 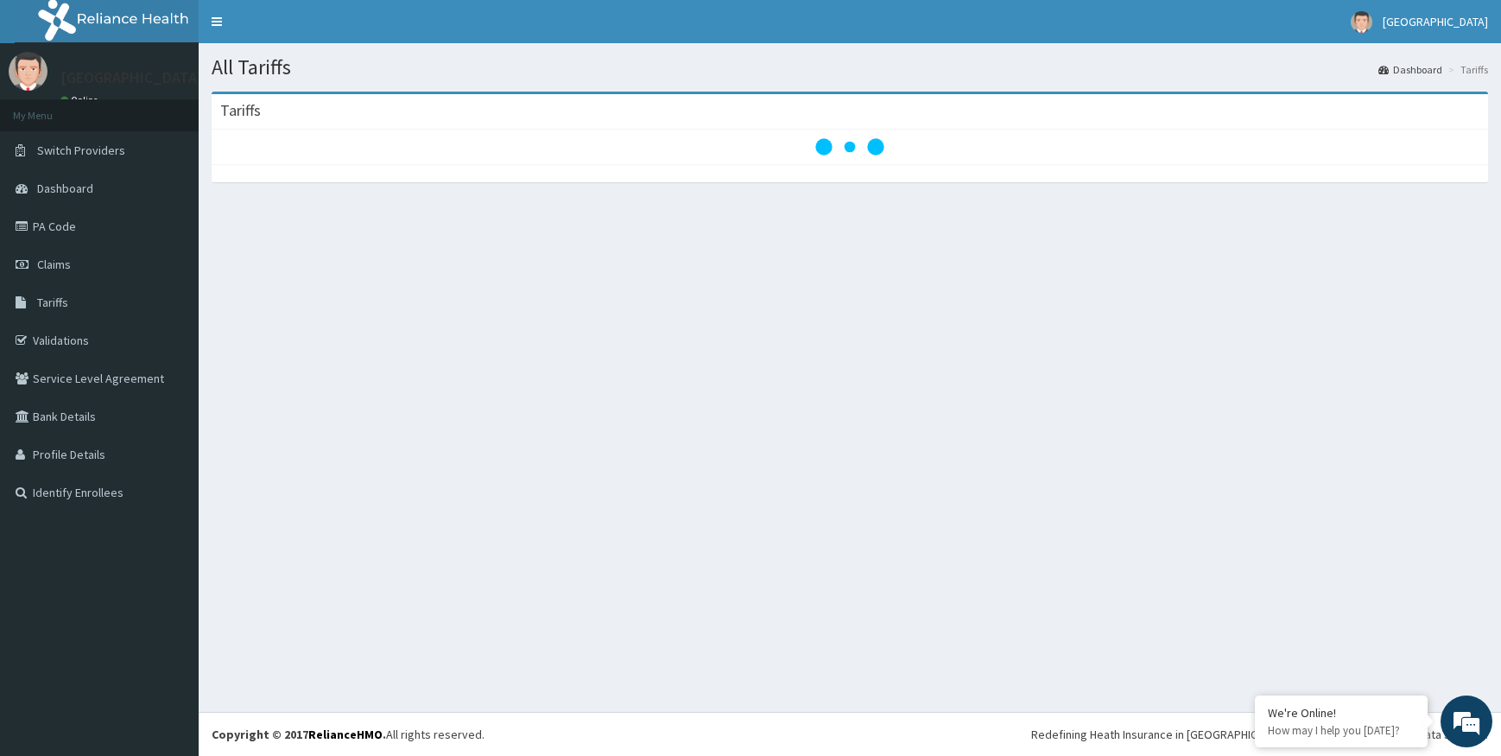 I want to click on div: We're Online!, so click(x=1341, y=712).